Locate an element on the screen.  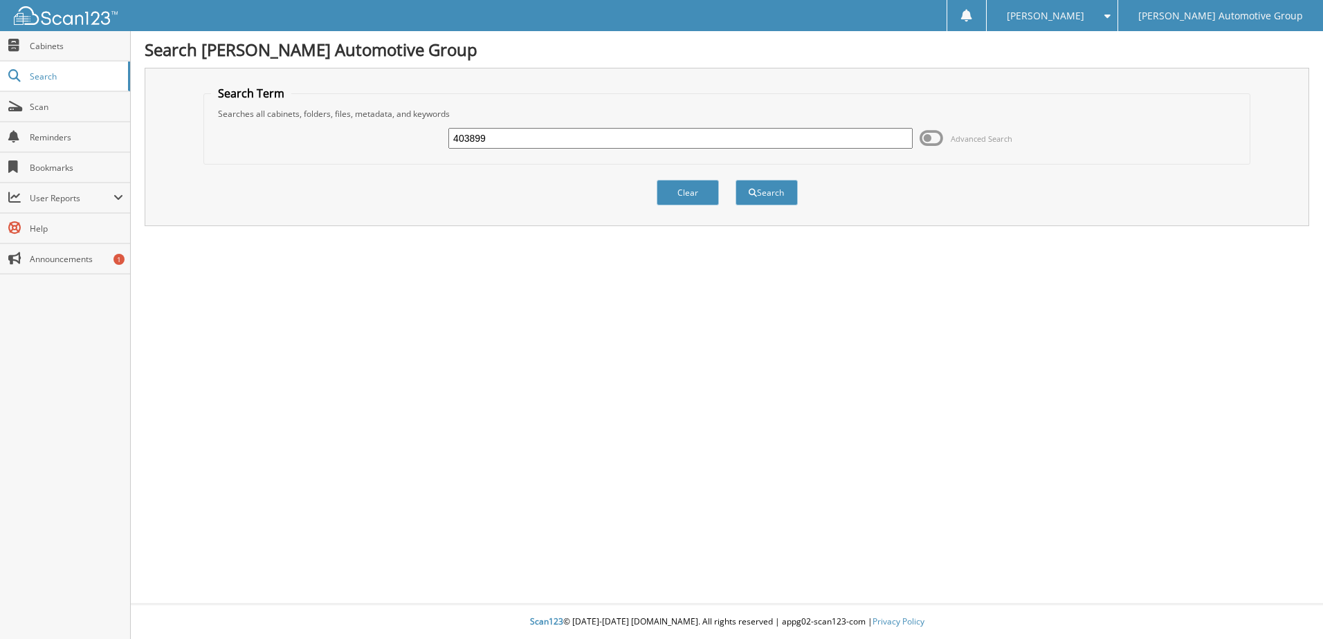
span: Bookmarks is located at coordinates (76, 167).